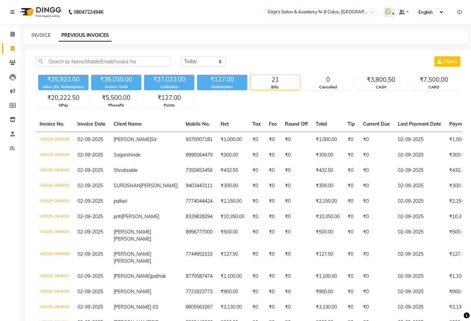 The width and height of the screenshot is (471, 321). I want to click on td: ₹10,350.00, so click(233, 217).